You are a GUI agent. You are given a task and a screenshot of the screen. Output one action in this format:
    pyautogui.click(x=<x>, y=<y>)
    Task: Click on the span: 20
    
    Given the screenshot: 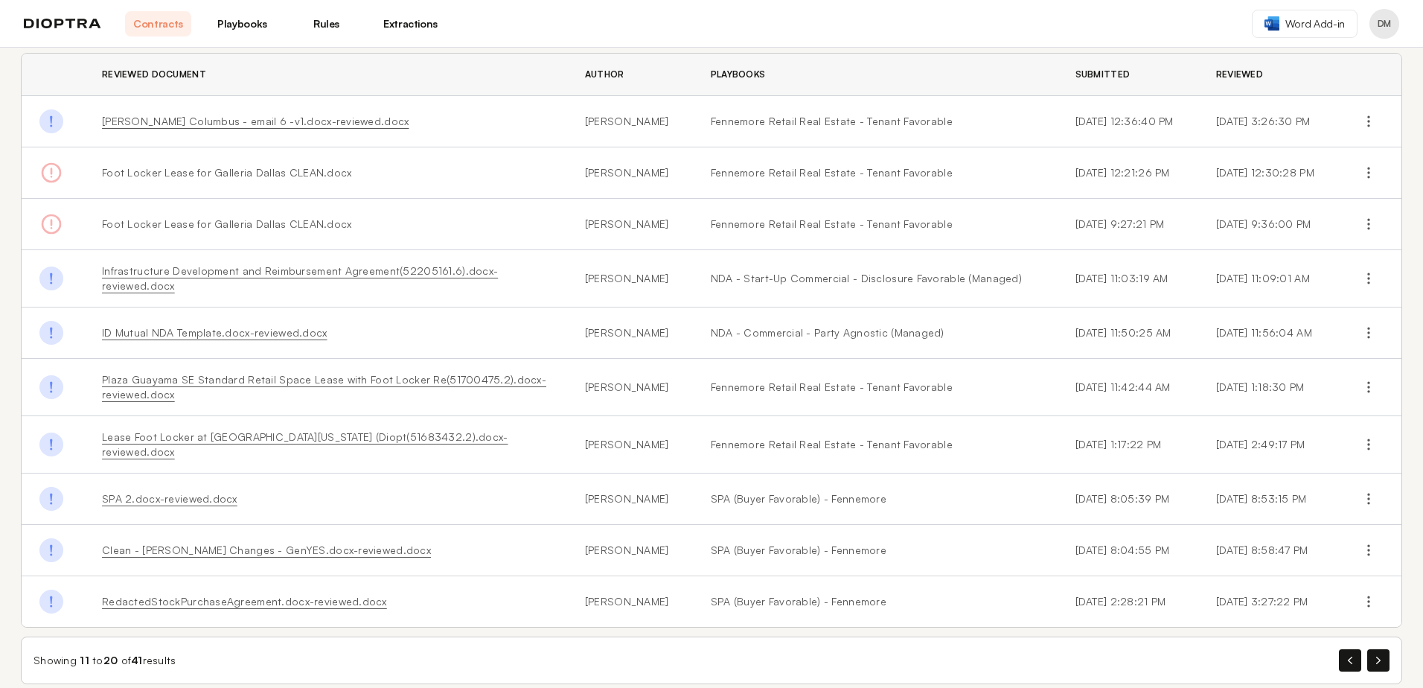 What is the action you would take?
    pyautogui.click(x=111, y=659)
    